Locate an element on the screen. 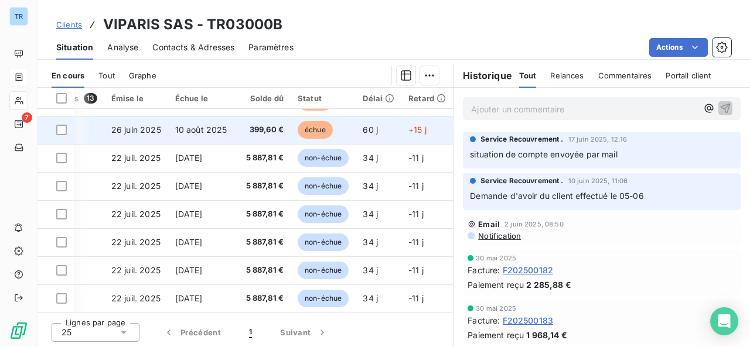 This screenshot has height=347, width=750. a: 7 is located at coordinates (18, 124).